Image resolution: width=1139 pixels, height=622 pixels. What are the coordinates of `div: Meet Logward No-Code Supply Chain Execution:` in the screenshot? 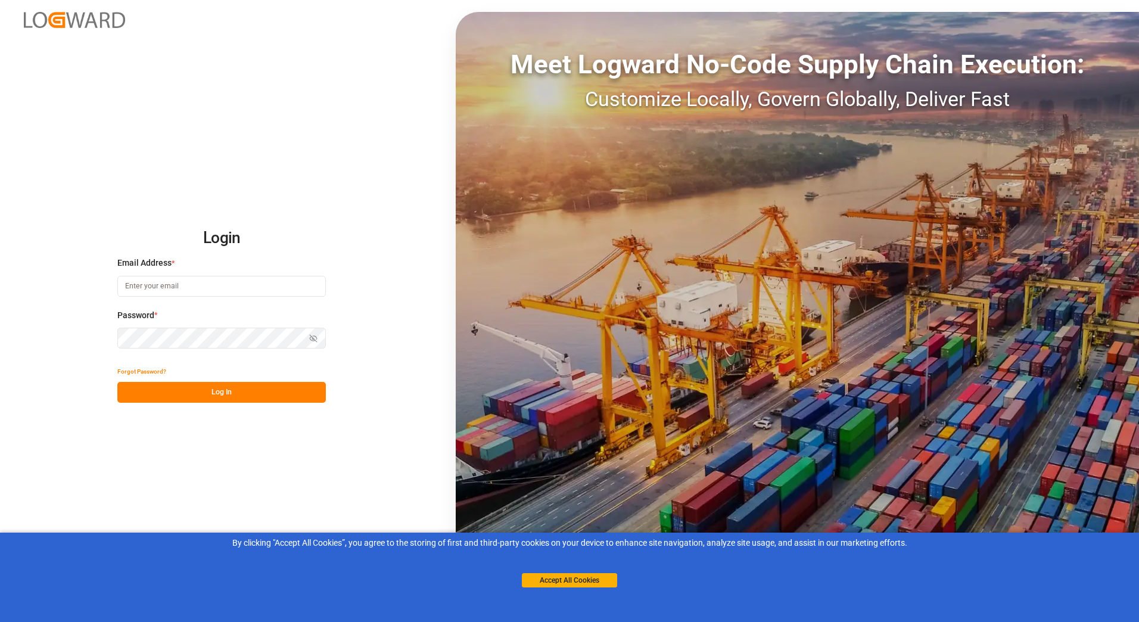 It's located at (797, 64).